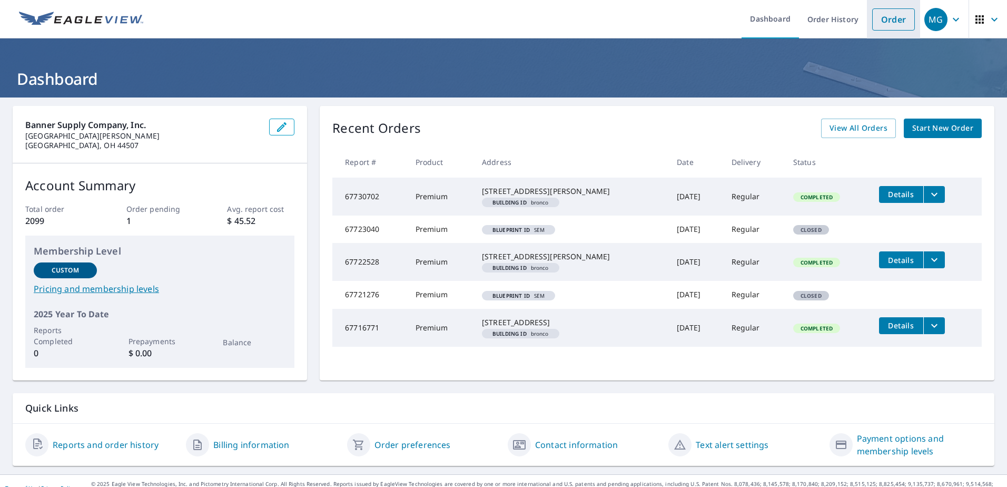 This screenshot has width=1007, height=487. Describe the element at coordinates (143, 125) in the screenshot. I see `p: Banner Supply Company, Inc.` at that location.